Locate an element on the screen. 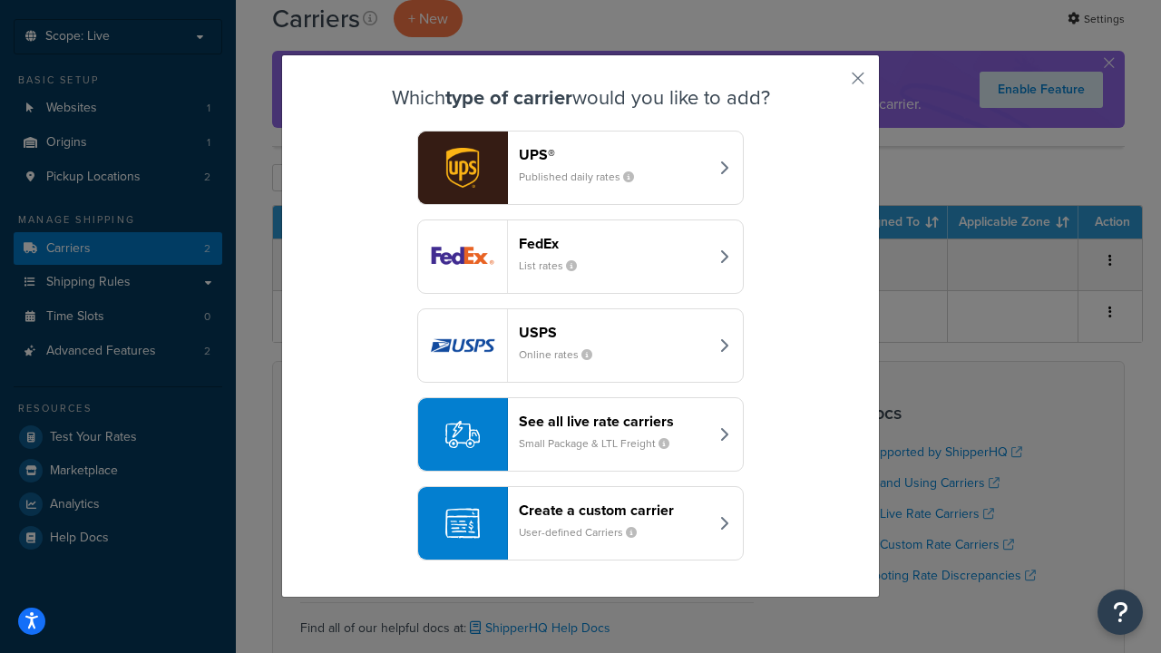 The width and height of the screenshot is (1161, 653). small: Published daily rates is located at coordinates (583, 177).